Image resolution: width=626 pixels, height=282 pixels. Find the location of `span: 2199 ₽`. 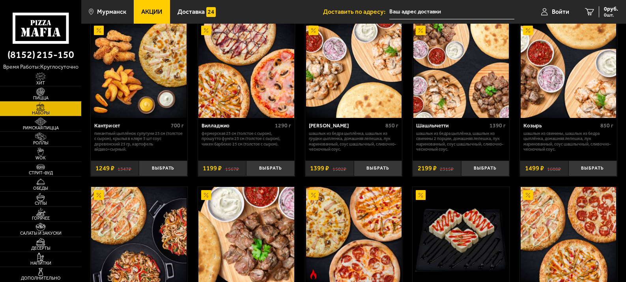

span: 2199 ₽ is located at coordinates (427, 168).